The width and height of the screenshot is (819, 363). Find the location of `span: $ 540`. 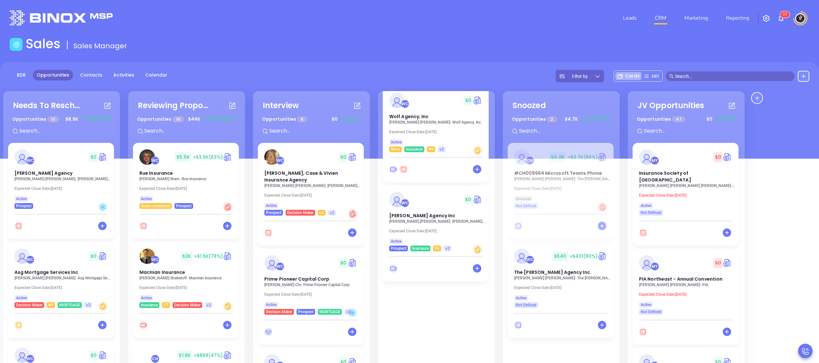

span: $ 540 is located at coordinates (560, 256).